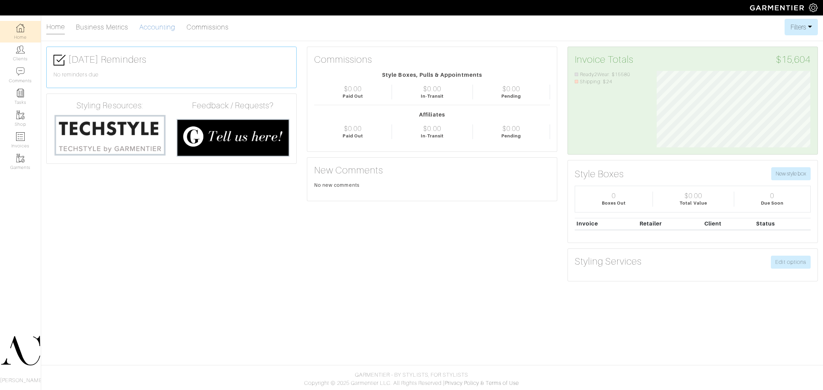 This screenshot has width=823, height=390. I want to click on h3: Style Boxes, so click(599, 174).